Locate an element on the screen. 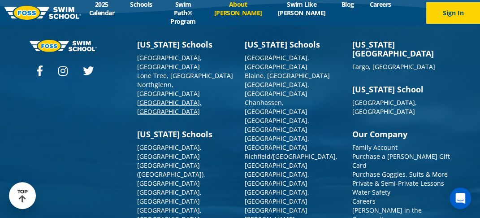  img: FOSS Swim School Logo is located at coordinates (43, 13).